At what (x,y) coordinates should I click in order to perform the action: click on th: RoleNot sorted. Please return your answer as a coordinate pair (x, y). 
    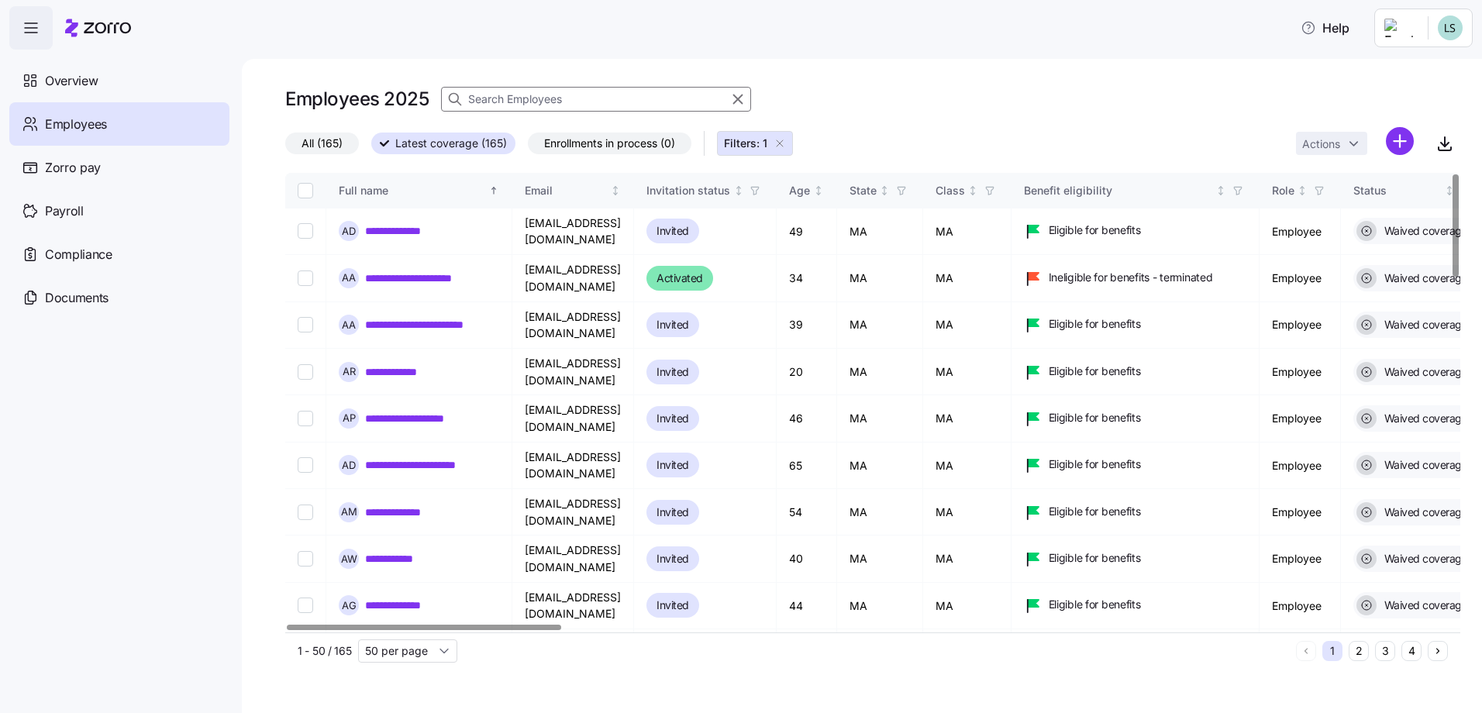
    Looking at the image, I should click on (1300, 191).